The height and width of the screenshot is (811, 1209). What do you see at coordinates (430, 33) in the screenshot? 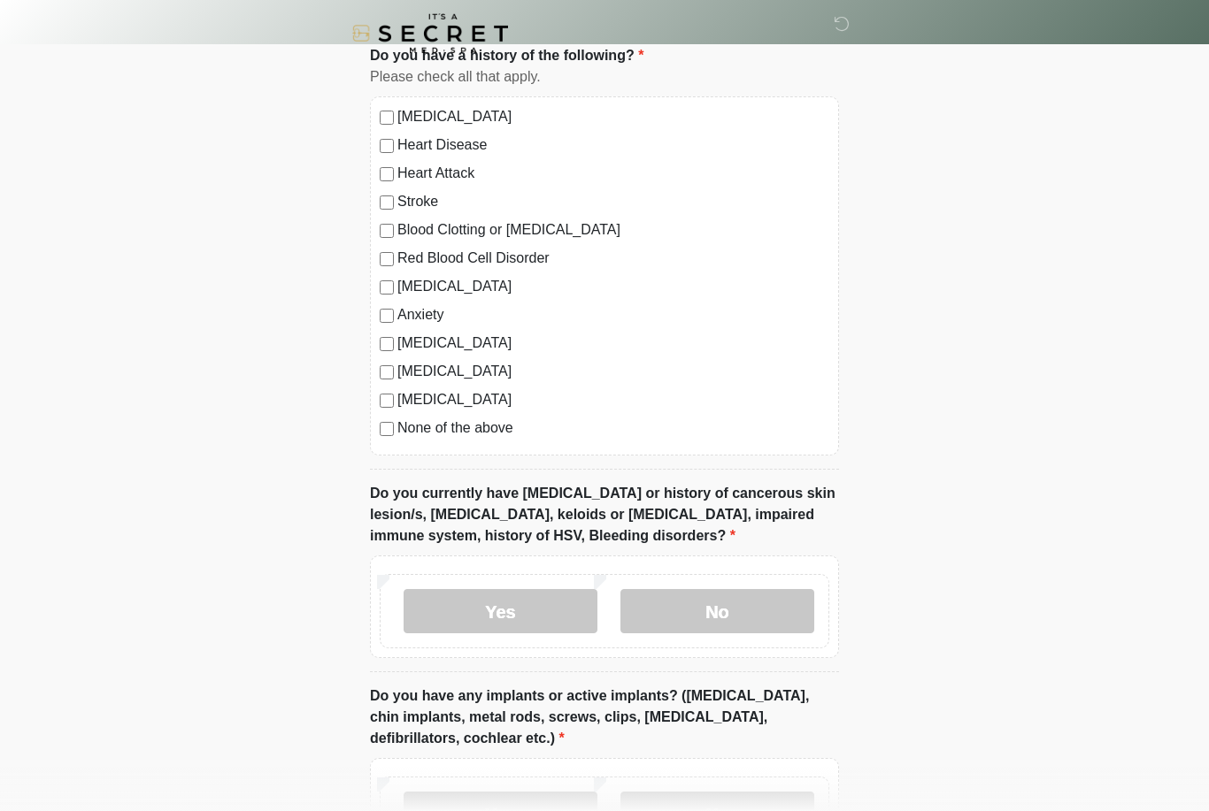
I see `img: It's A Secret Med Spa Logo` at bounding box center [430, 33].